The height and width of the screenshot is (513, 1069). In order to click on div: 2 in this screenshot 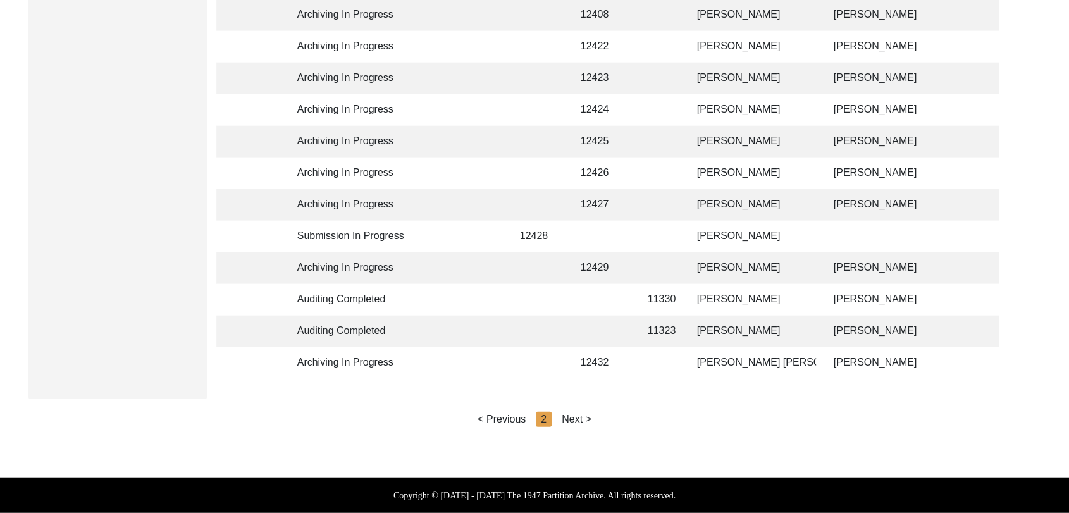, I will do `click(543, 419)`.